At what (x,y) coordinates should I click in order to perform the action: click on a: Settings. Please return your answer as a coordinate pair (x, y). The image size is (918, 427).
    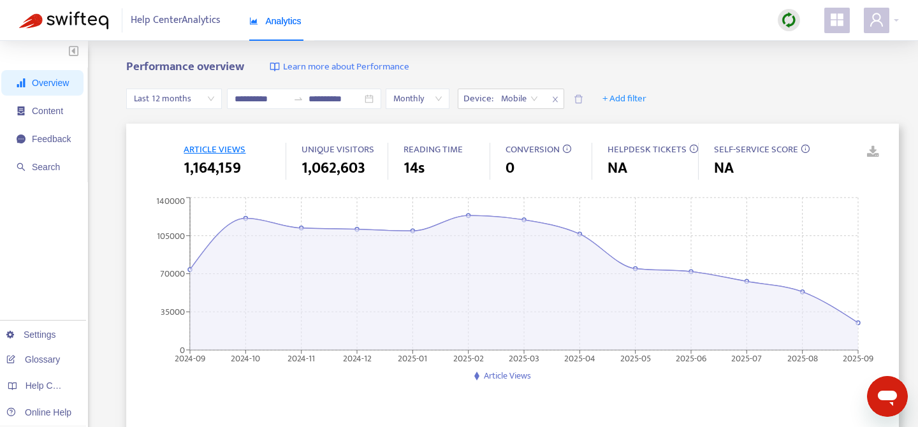
    Looking at the image, I should click on (31, 335).